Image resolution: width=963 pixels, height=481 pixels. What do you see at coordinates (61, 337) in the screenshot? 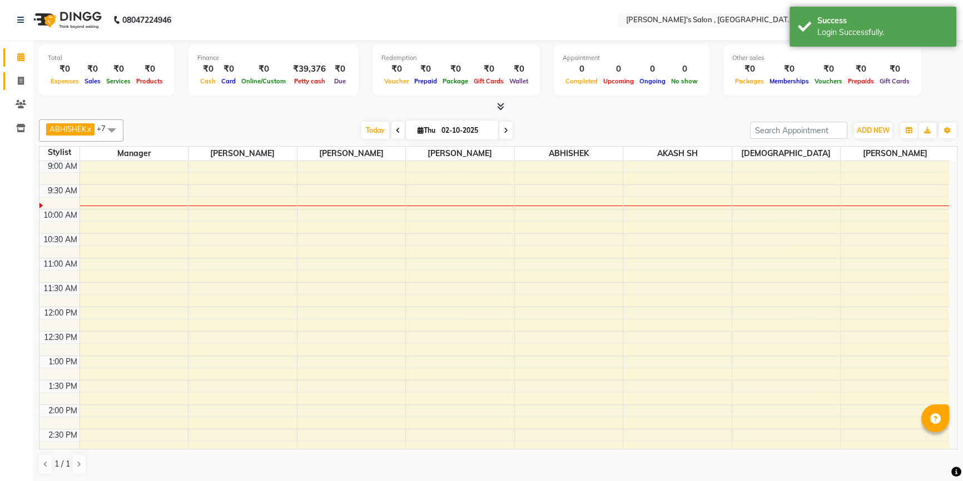
I see `div: 12:30 PM` at bounding box center [61, 337].